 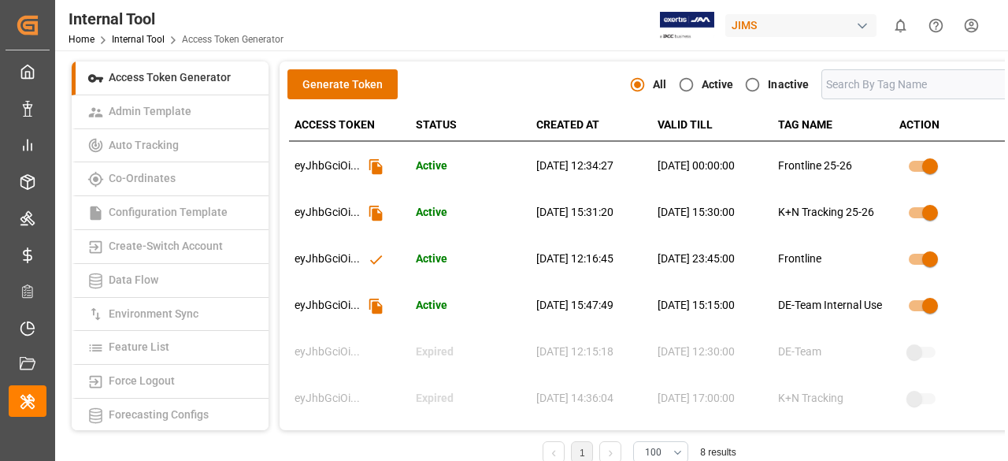 What do you see at coordinates (133, 279) in the screenshot?
I see `span: Data Flow` at bounding box center [133, 279].